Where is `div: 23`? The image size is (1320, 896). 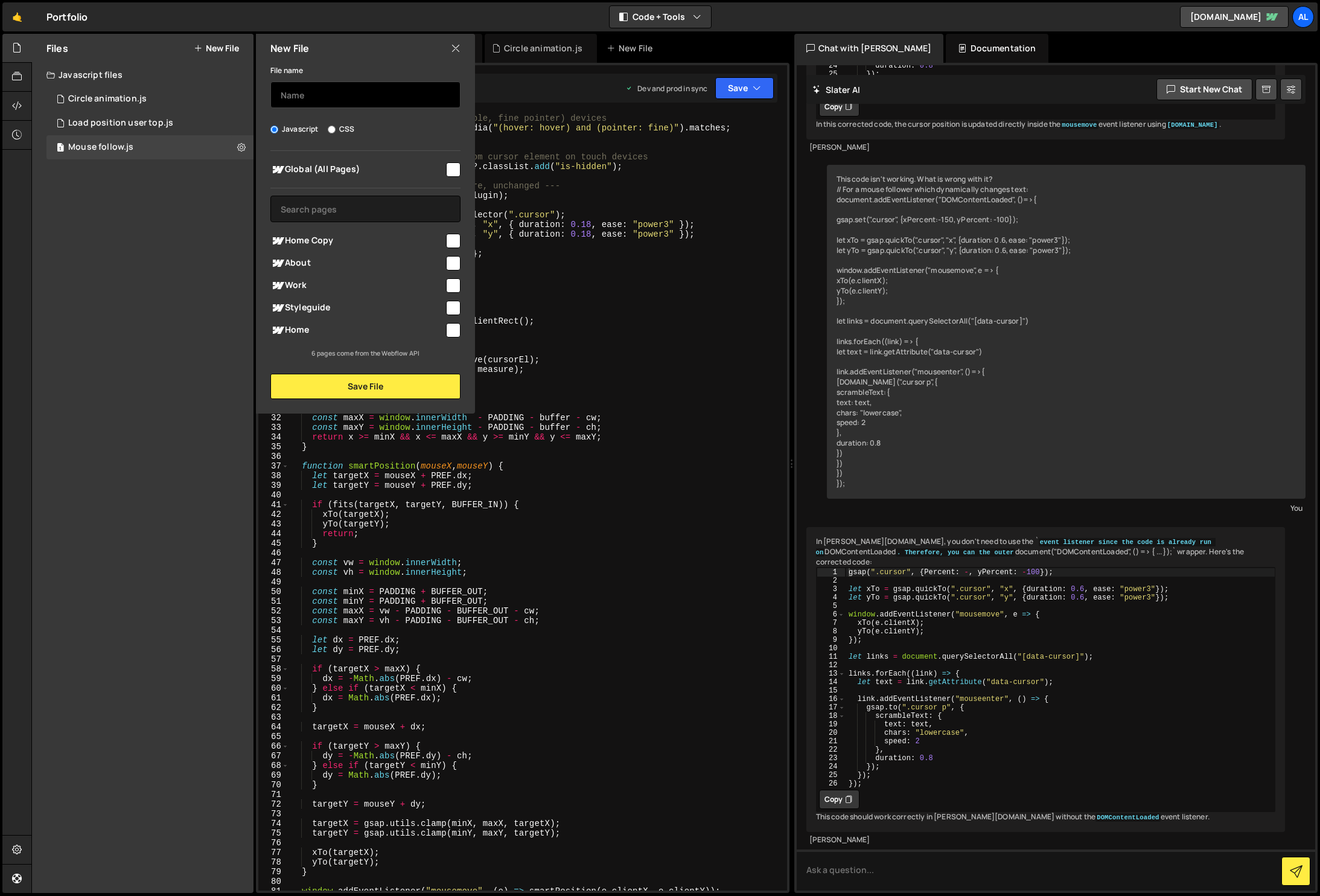
div: 23 is located at coordinates (831, 758).